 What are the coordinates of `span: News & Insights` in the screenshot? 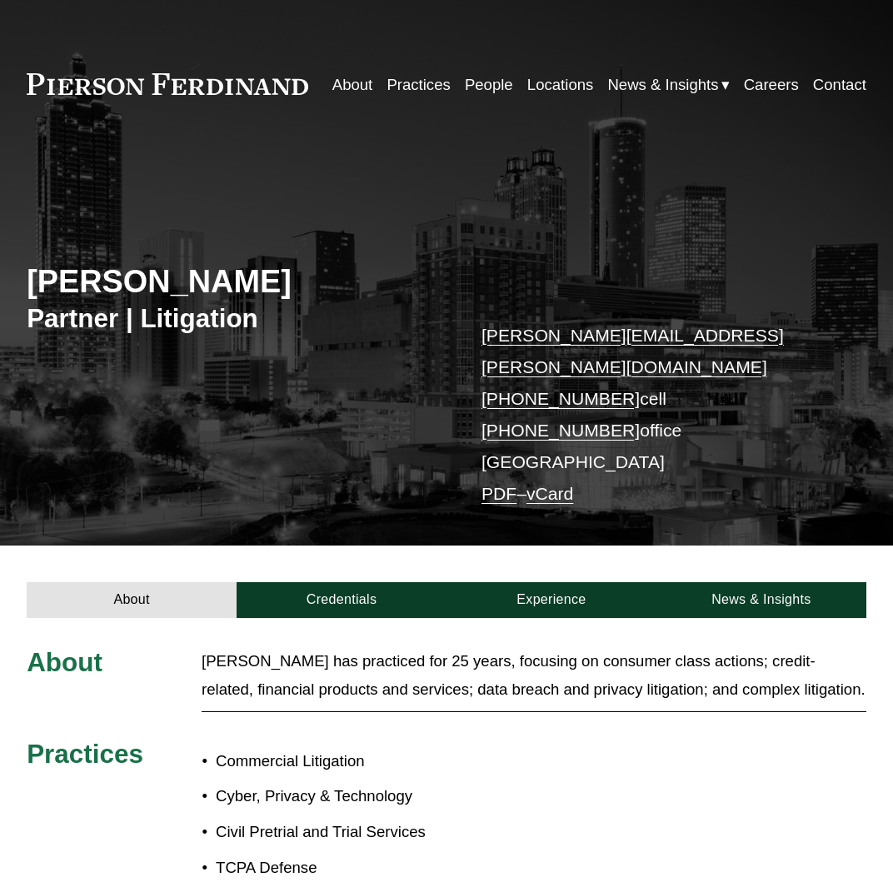 It's located at (662, 84).